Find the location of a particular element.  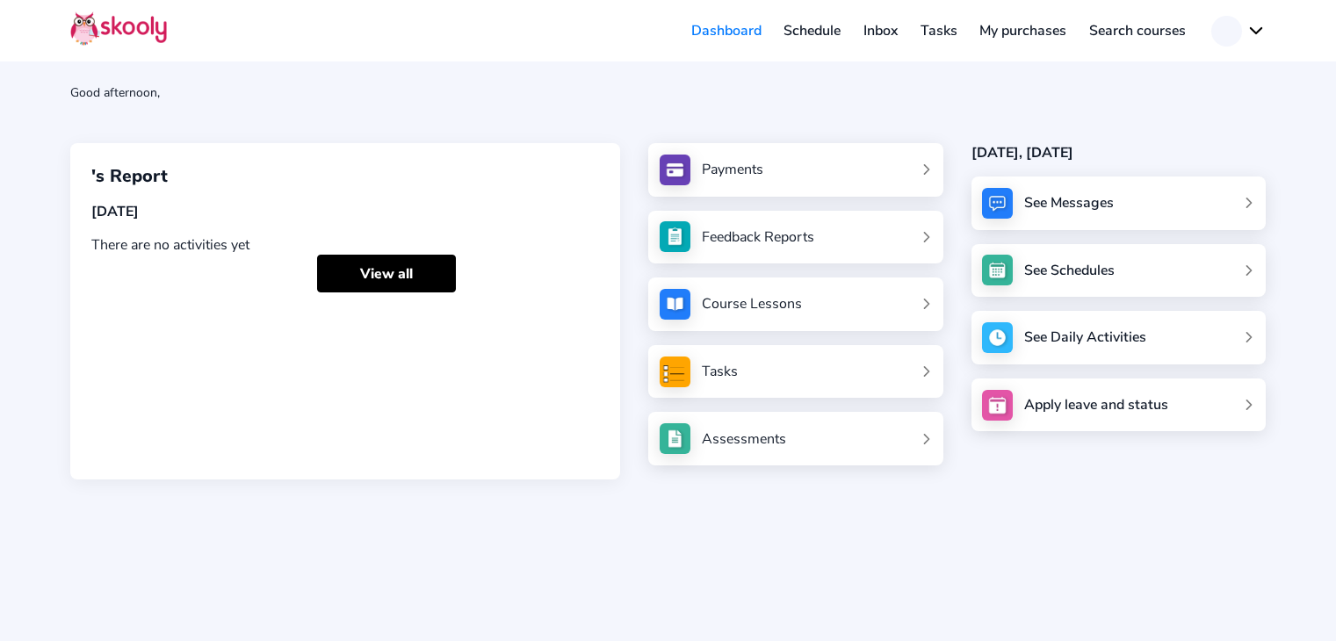

img: Skooly is located at coordinates (119, 28).